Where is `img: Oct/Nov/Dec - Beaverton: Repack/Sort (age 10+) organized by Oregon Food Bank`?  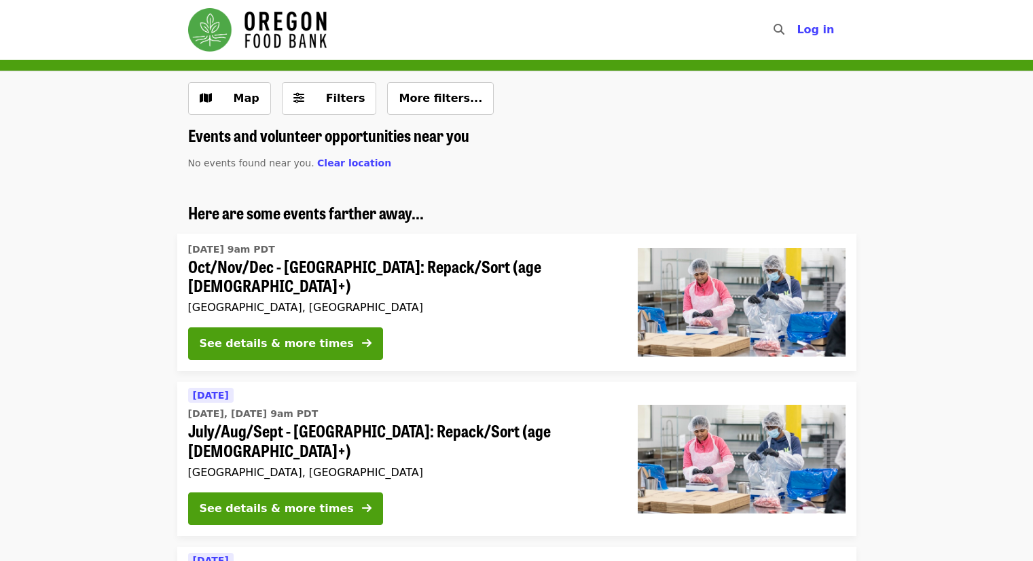
img: Oct/Nov/Dec - Beaverton: Repack/Sort (age 10+) organized by Oregon Food Bank is located at coordinates (742, 302).